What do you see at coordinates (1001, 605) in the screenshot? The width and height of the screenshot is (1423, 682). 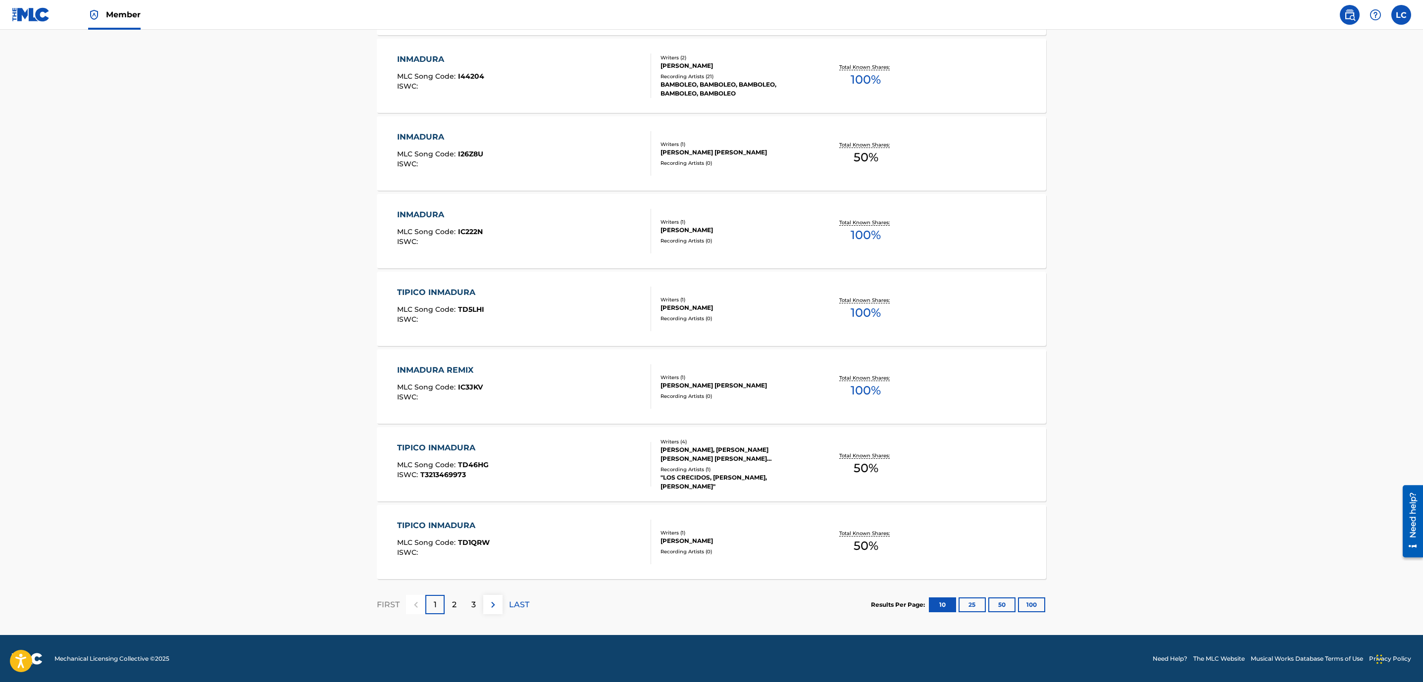 I see `button: 50` at bounding box center [1001, 605].